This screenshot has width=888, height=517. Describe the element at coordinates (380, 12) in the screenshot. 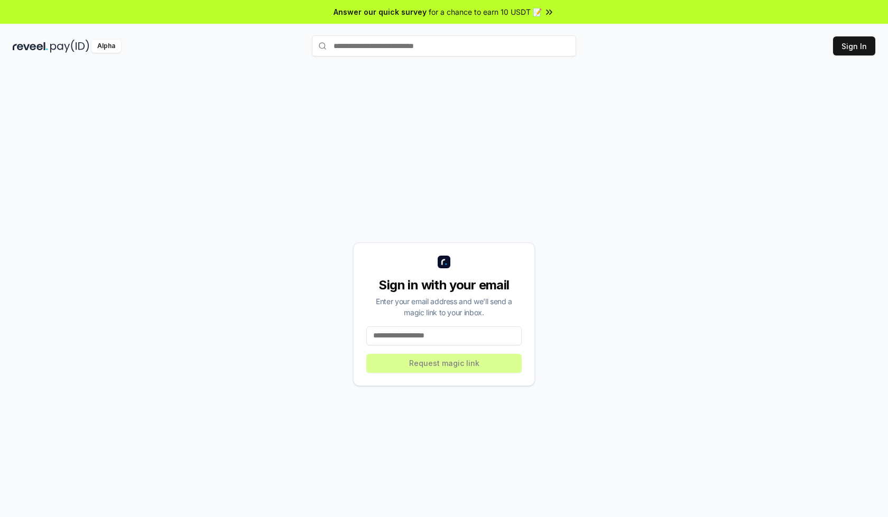

I see `span: Answer our quick survey` at that location.